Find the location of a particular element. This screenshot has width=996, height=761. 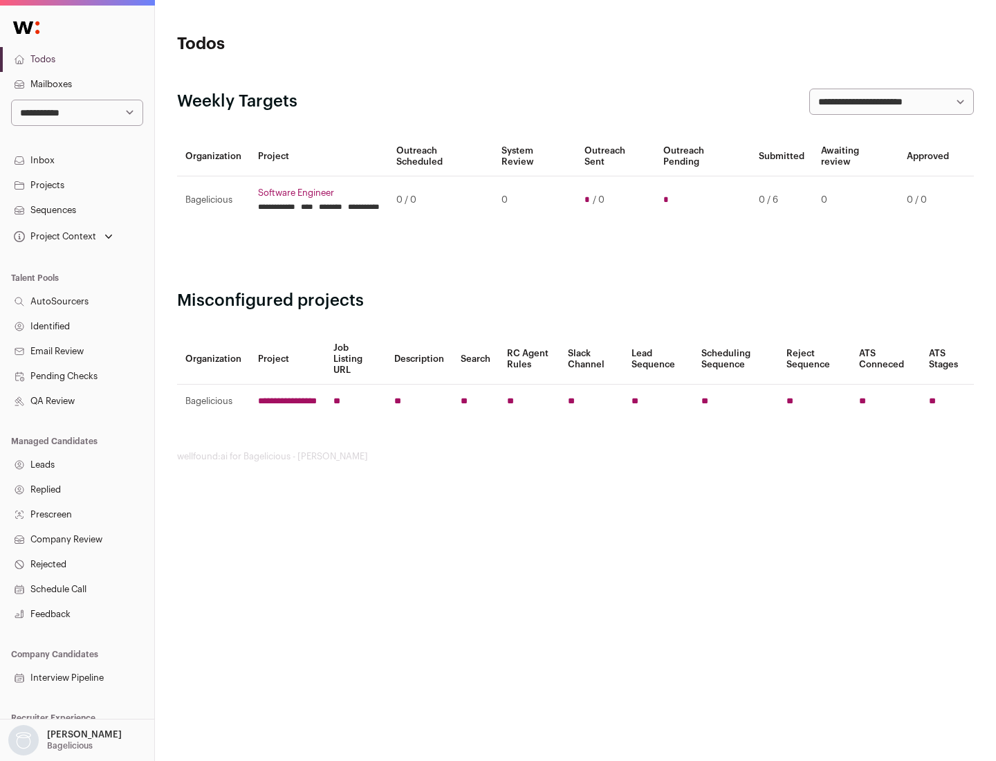

th: Lead Sequence is located at coordinates (658, 359).